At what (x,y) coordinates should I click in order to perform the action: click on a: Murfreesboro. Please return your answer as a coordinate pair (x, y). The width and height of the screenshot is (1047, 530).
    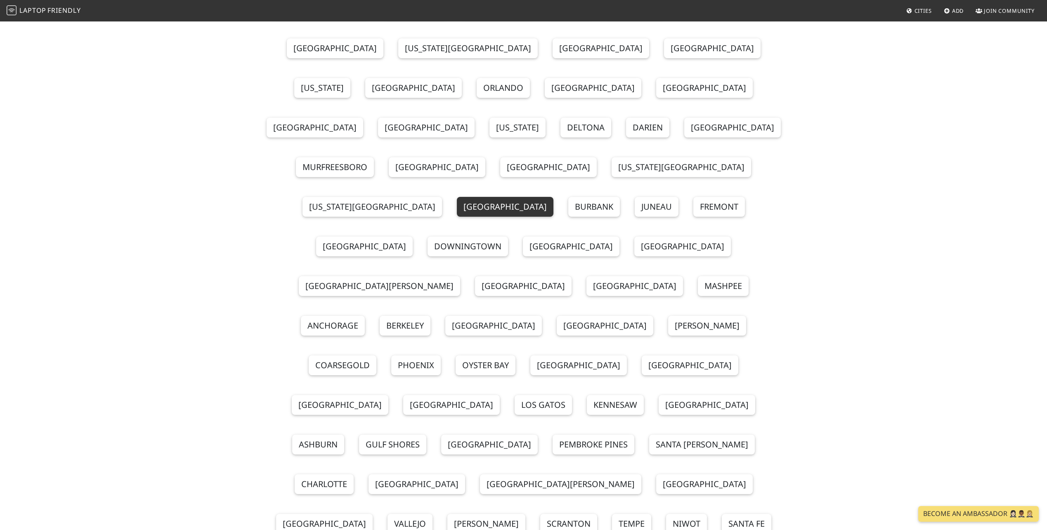
    Looking at the image, I should click on (335, 167).